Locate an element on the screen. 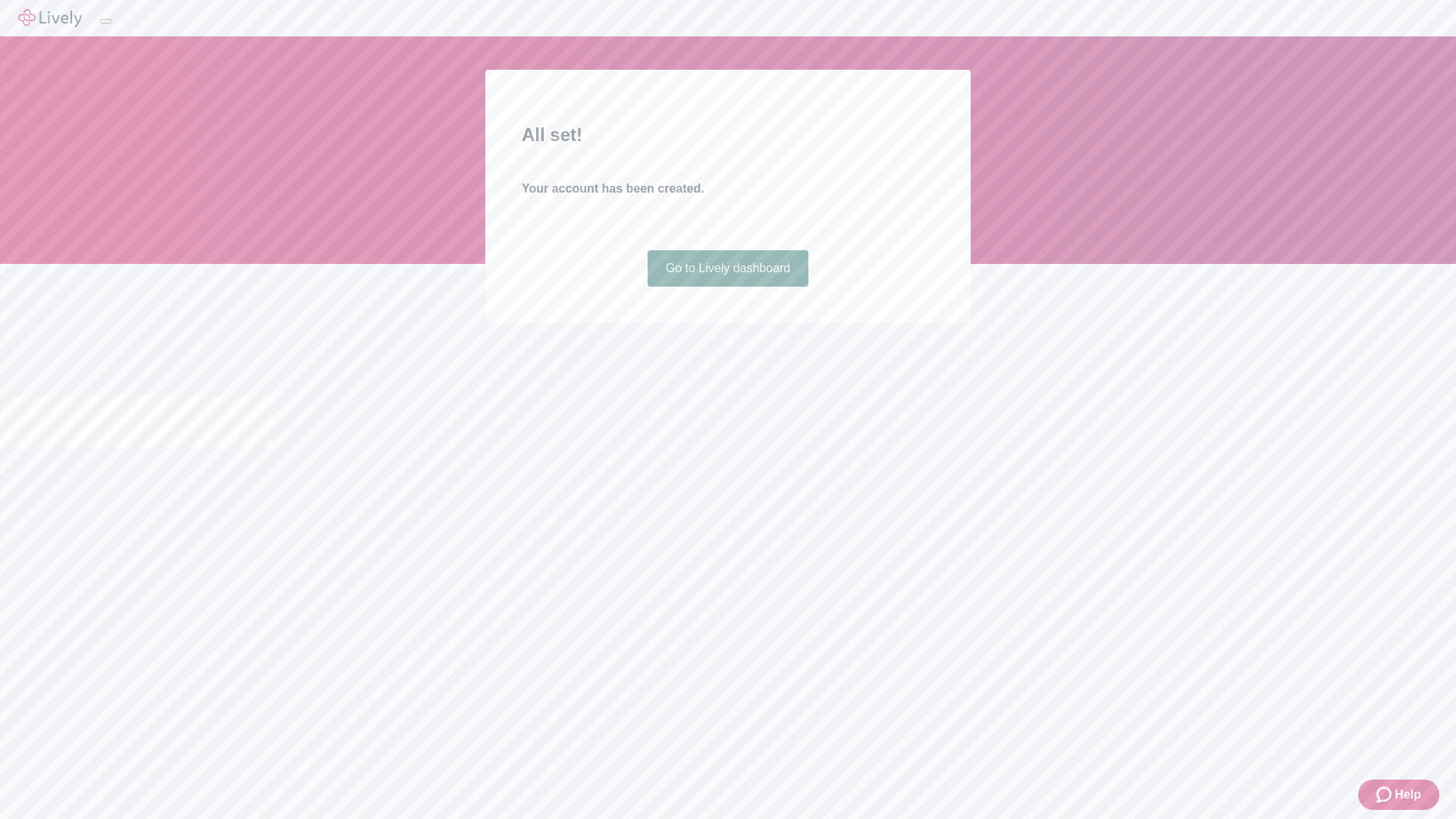 This screenshot has width=1456, height=819. span: Help is located at coordinates (1407, 795).